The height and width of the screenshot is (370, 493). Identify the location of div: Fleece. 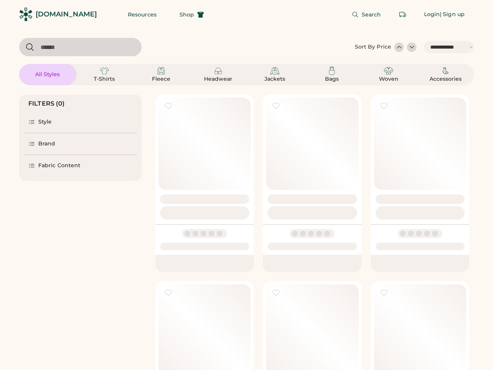
(161, 79).